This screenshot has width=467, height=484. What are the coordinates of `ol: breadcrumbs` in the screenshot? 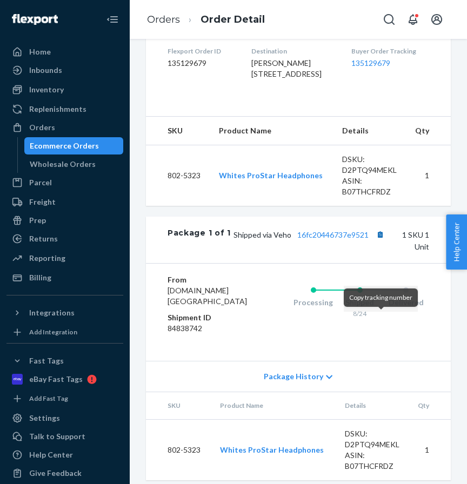 It's located at (206, 19).